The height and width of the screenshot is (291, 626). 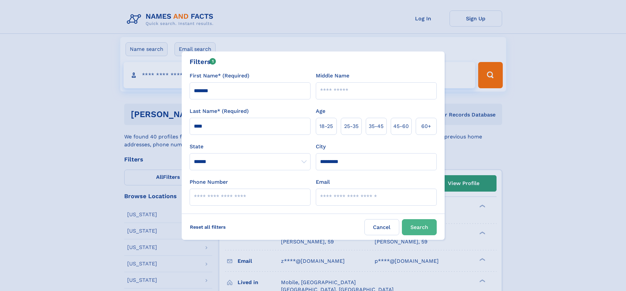 I want to click on label: Cancel, so click(x=382, y=227).